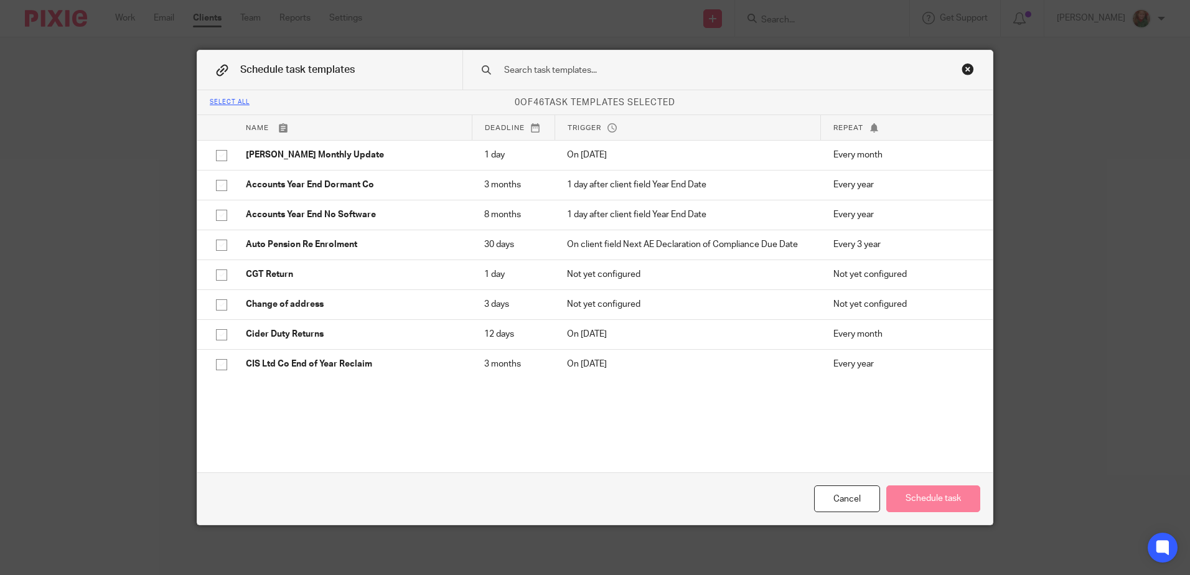 The height and width of the screenshot is (575, 1190). I want to click on span: 0, so click(517, 103).